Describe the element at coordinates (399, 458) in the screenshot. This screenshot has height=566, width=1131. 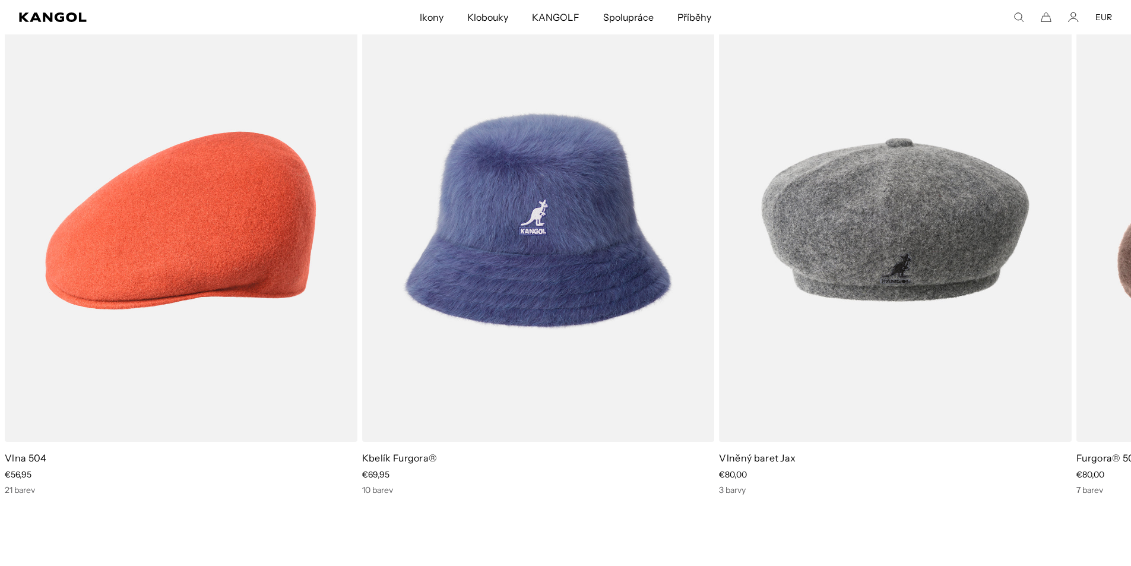
I see `a: Kbelík Furgora®` at that location.